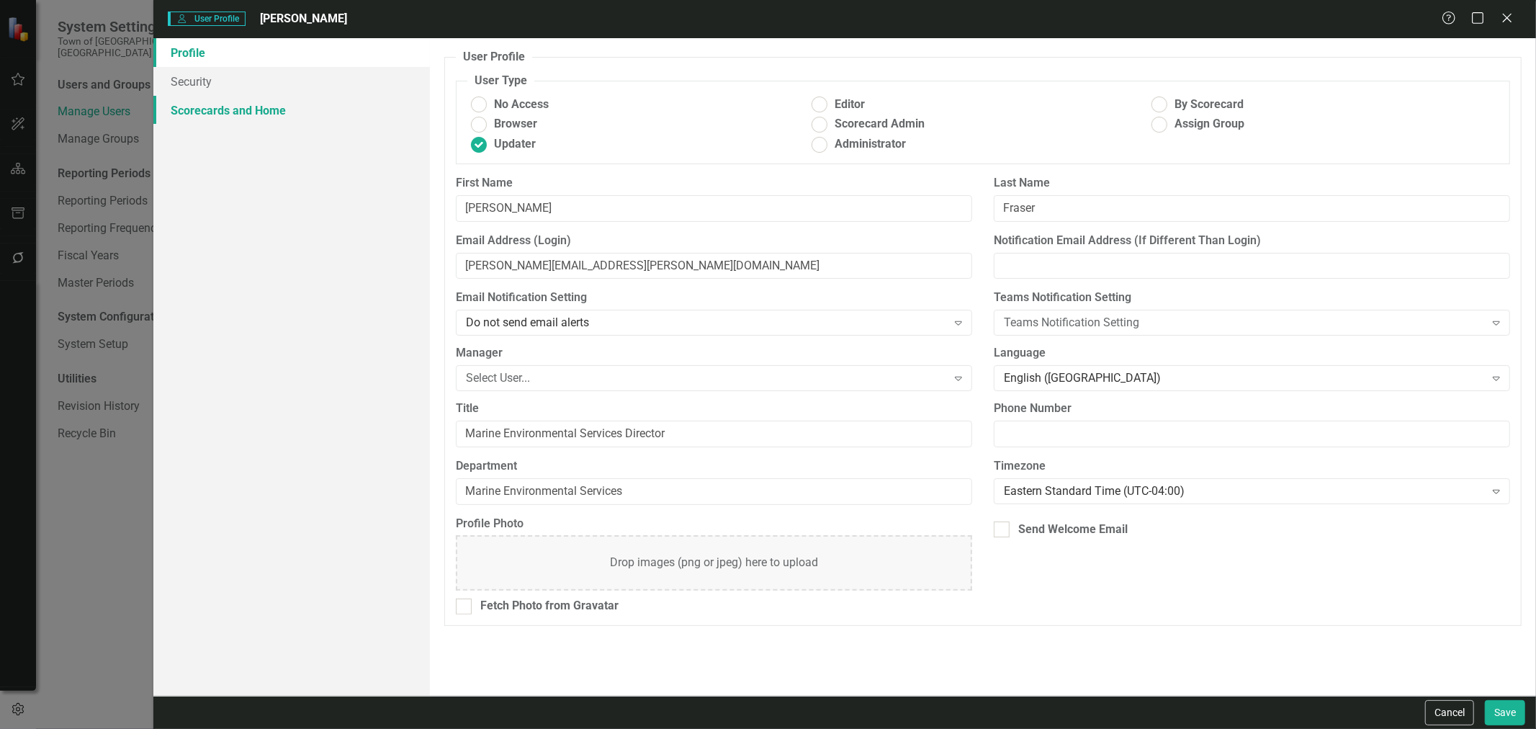  I want to click on span: Assign Group, so click(1209, 124).